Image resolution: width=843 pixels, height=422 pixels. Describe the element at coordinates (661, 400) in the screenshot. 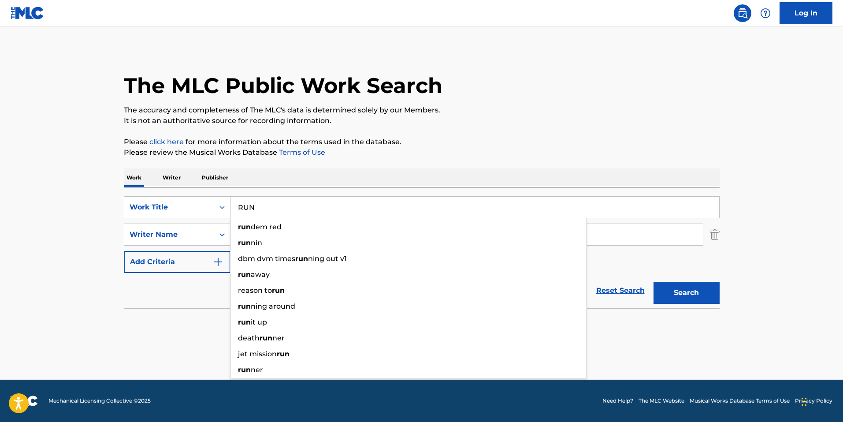

I see `a: The MLC Website` at that location.